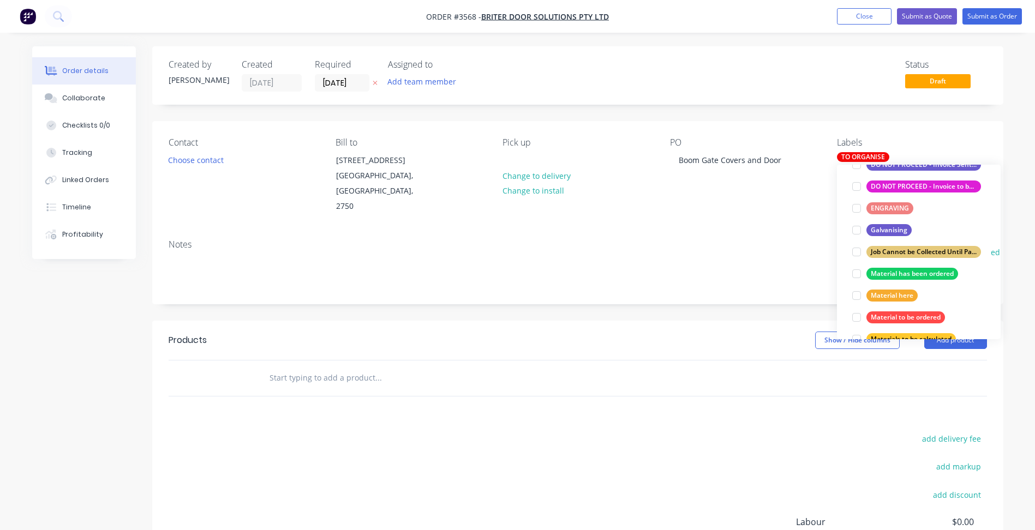  What do you see at coordinates (86, 126) in the screenshot?
I see `div: Checklists 0/0` at bounding box center [86, 126].